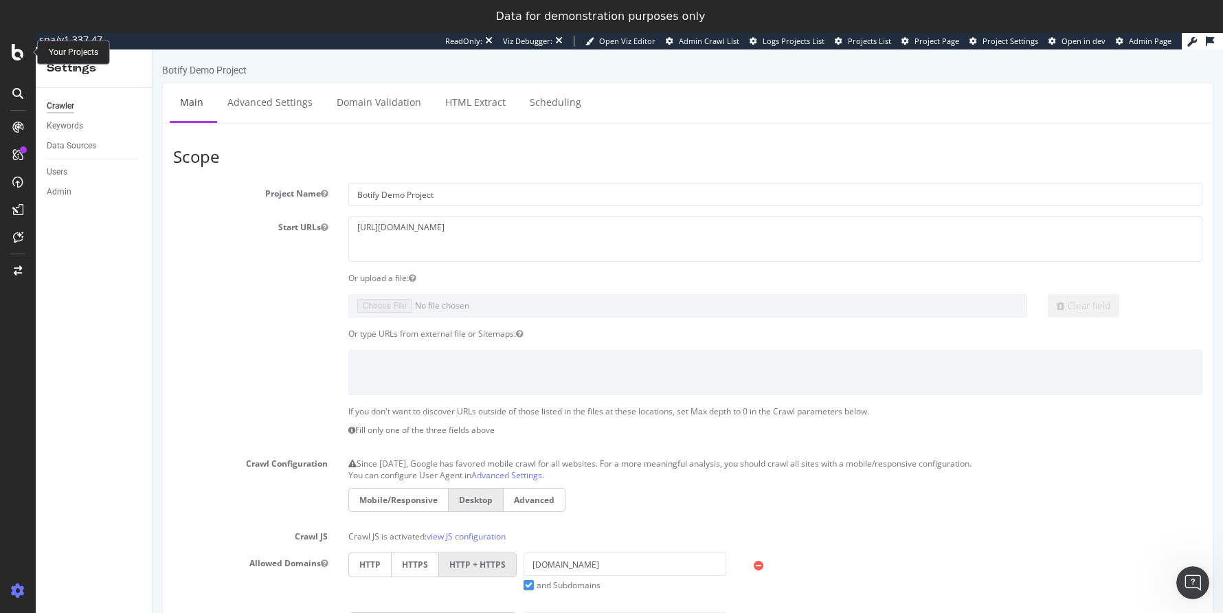 The image size is (1223, 613). I want to click on h3: Scope, so click(535, 107).